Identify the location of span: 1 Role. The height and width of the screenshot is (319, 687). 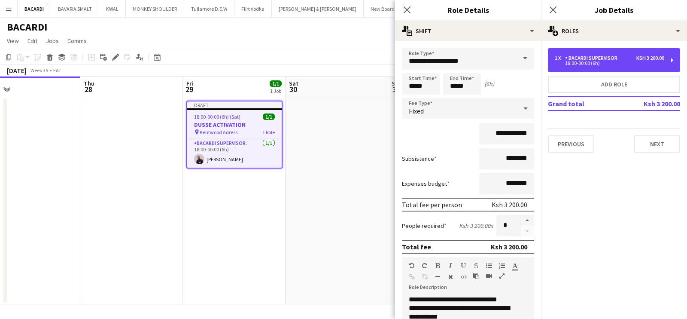
(268, 132).